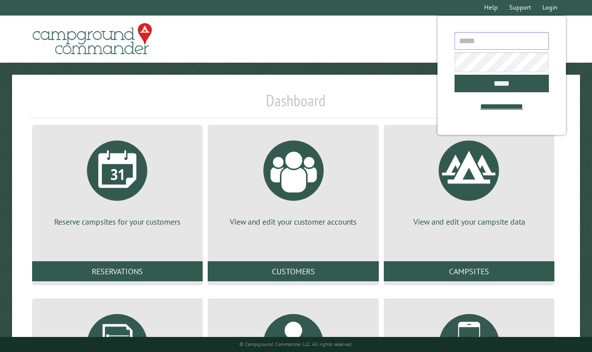 The height and width of the screenshot is (352, 592). I want to click on a: View and edit your customer accounts, so click(293, 180).